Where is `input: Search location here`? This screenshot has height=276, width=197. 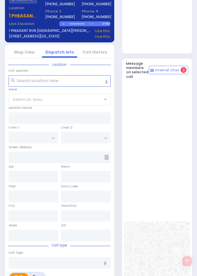
input: Search location here is located at coordinates (59, 81).